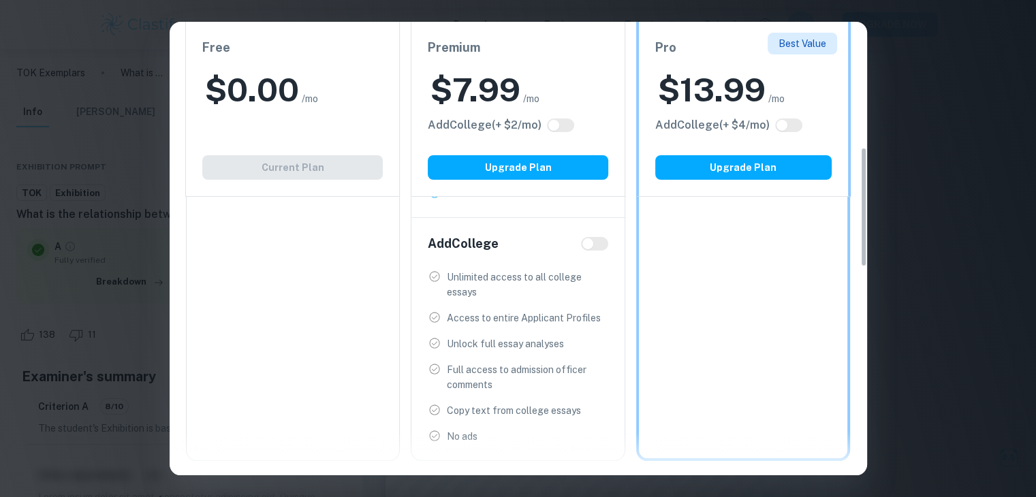  What do you see at coordinates (462, 437) in the screenshot?
I see `p: No ads` at bounding box center [462, 437].